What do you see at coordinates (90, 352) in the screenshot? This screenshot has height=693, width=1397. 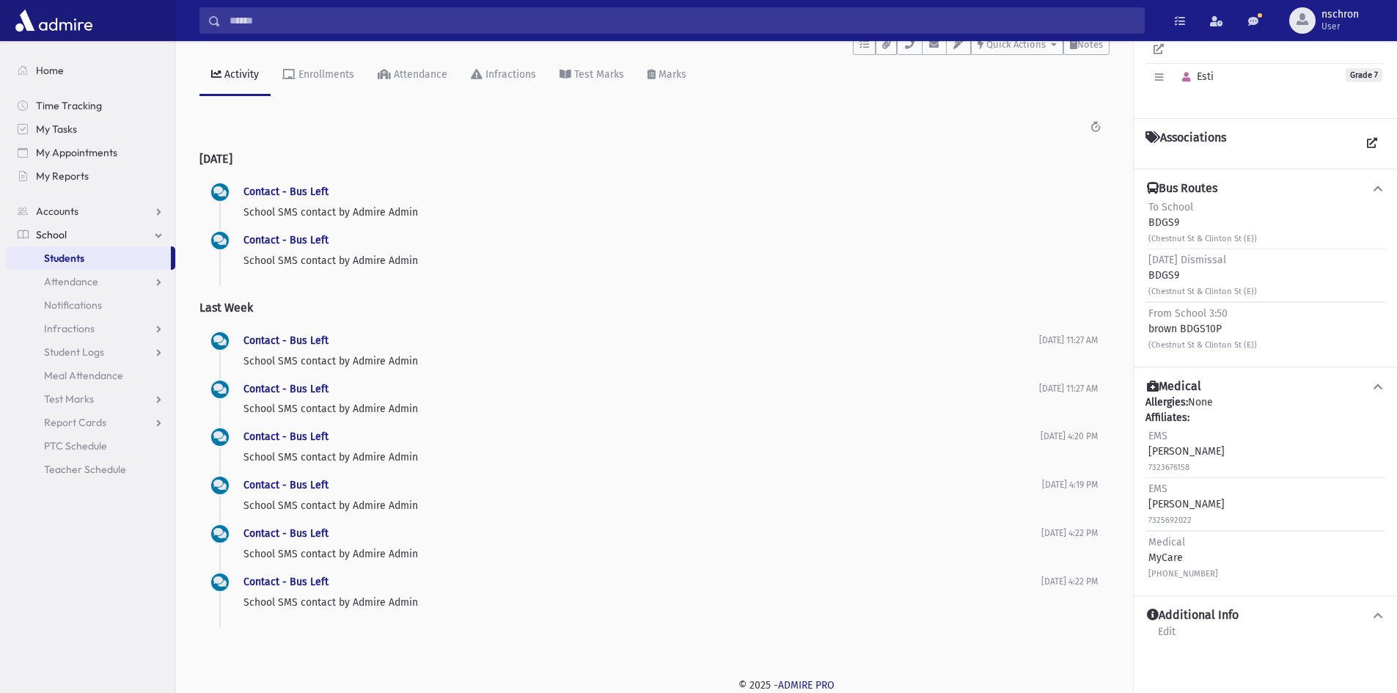 I see `a: Student Logs` at bounding box center [90, 352].